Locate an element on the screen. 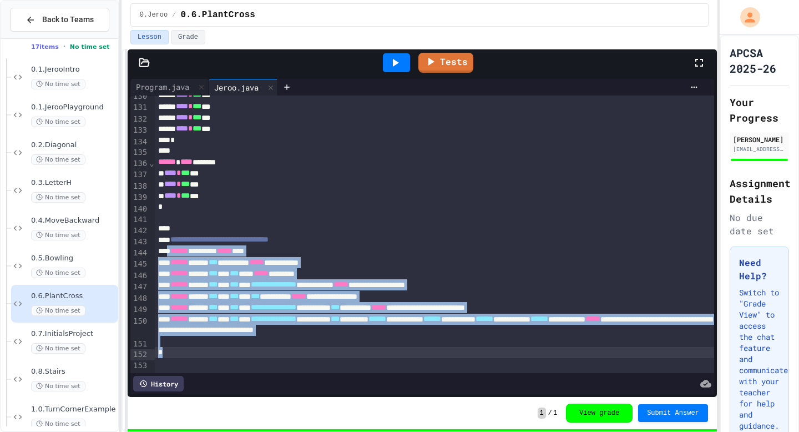  div: 150 is located at coordinates (139, 327).